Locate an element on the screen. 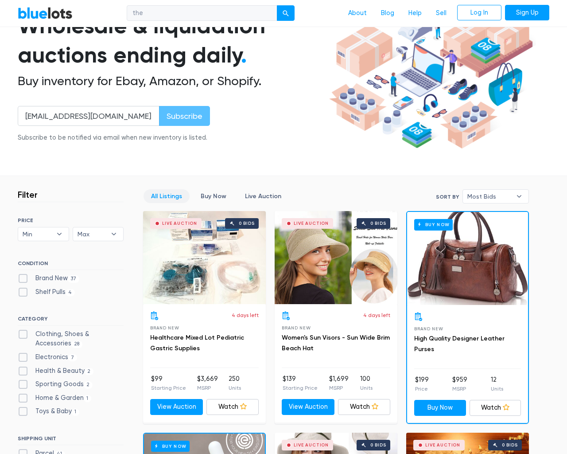 Image resolution: width=567 pixels, height=454 pixels. span: Min is located at coordinates (37, 234).